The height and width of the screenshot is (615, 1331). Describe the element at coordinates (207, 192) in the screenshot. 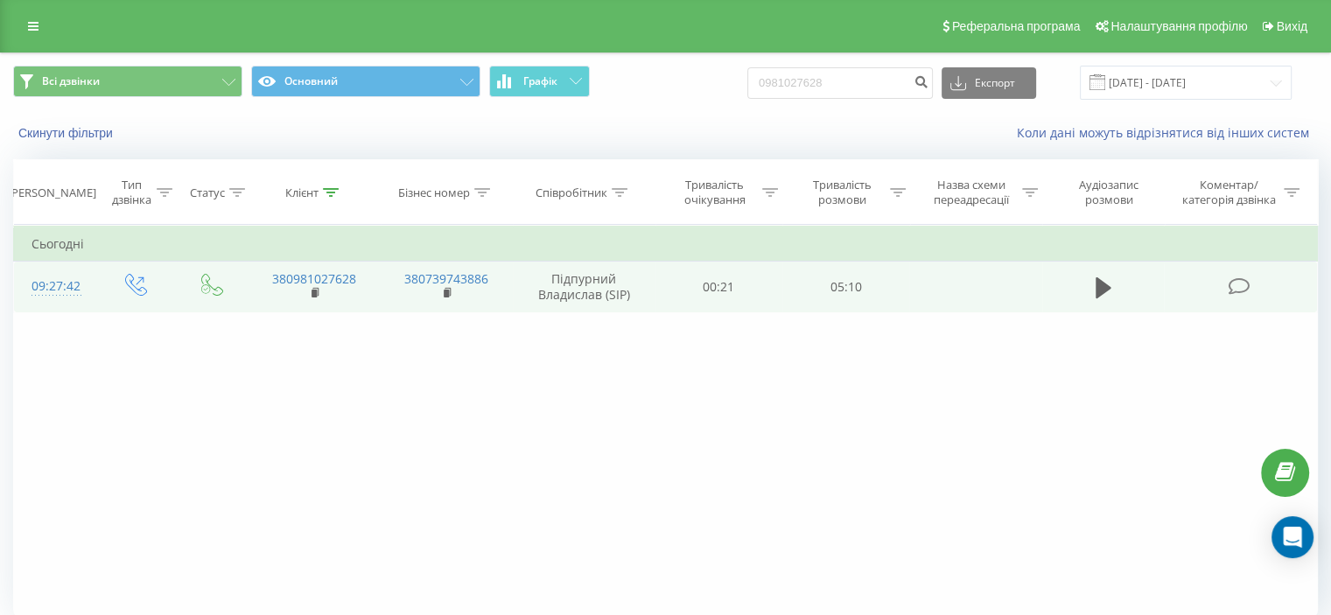

I see `div: Статус` at that location.